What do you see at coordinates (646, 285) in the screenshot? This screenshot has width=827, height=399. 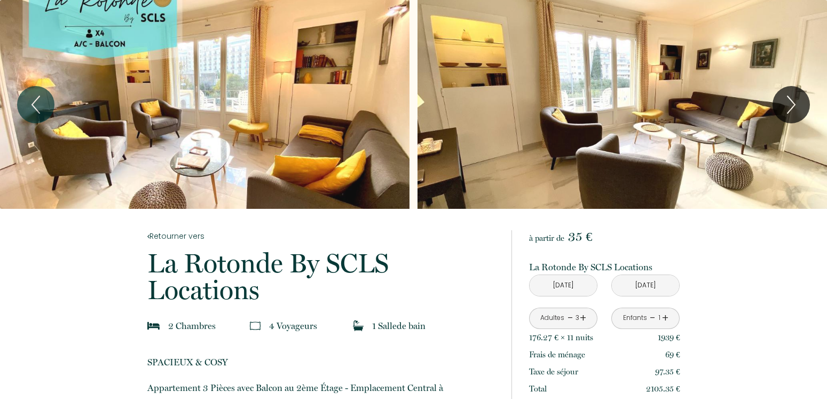 I see `input: Départ` at bounding box center [646, 285].